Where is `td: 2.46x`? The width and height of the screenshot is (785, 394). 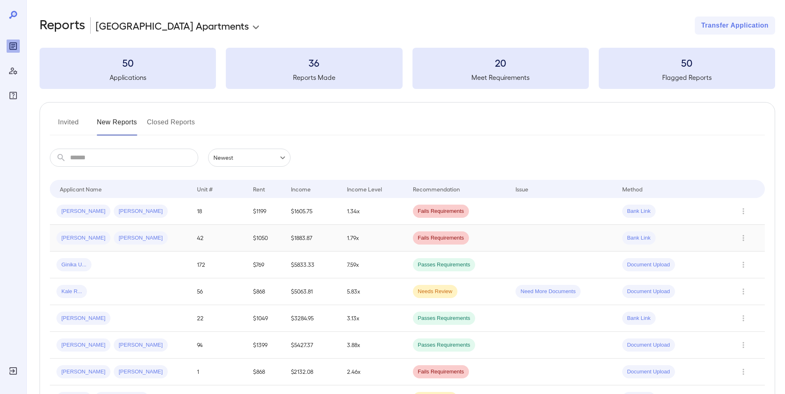
td: 2.46x is located at coordinates (373, 372).